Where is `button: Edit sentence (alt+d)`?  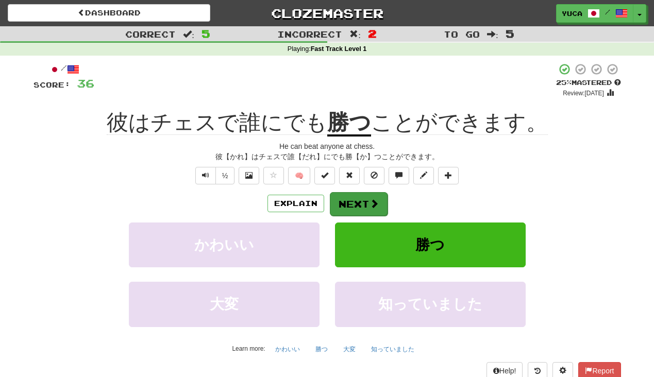
button: Edit sentence (alt+d) is located at coordinates (423, 176).